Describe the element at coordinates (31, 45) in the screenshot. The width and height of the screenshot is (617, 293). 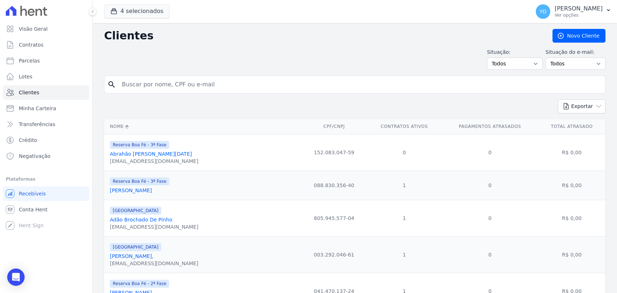
I see `span: Contratos` at that location.